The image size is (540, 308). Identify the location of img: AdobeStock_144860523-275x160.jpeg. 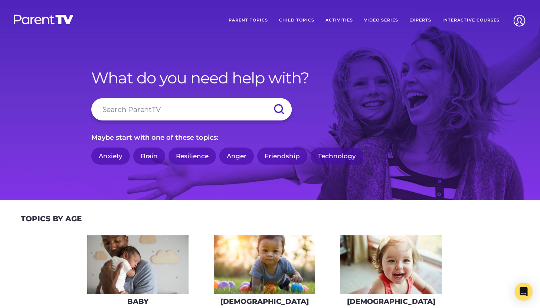
(138, 265).